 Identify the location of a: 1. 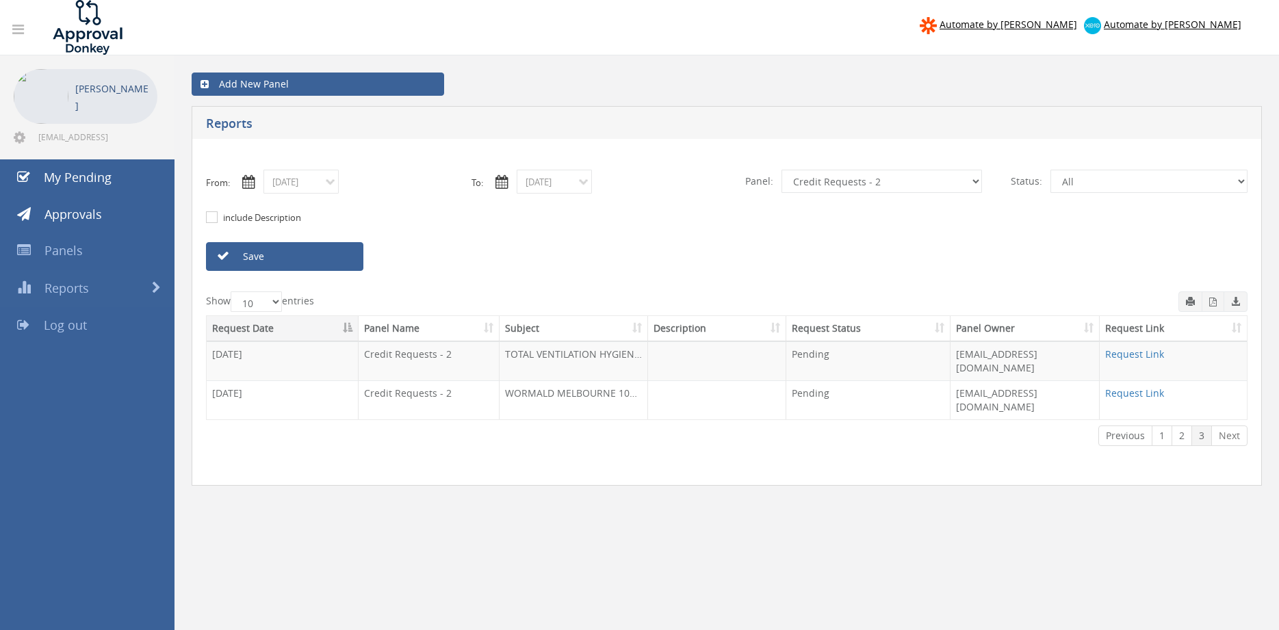
(1162, 436).